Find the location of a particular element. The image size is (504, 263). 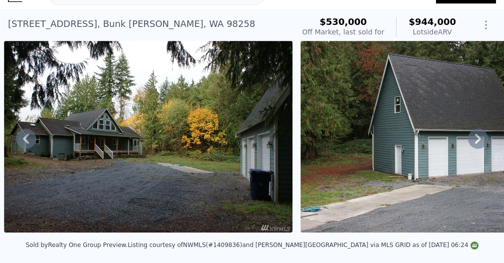

div: Lotside ARV is located at coordinates (432, 32).